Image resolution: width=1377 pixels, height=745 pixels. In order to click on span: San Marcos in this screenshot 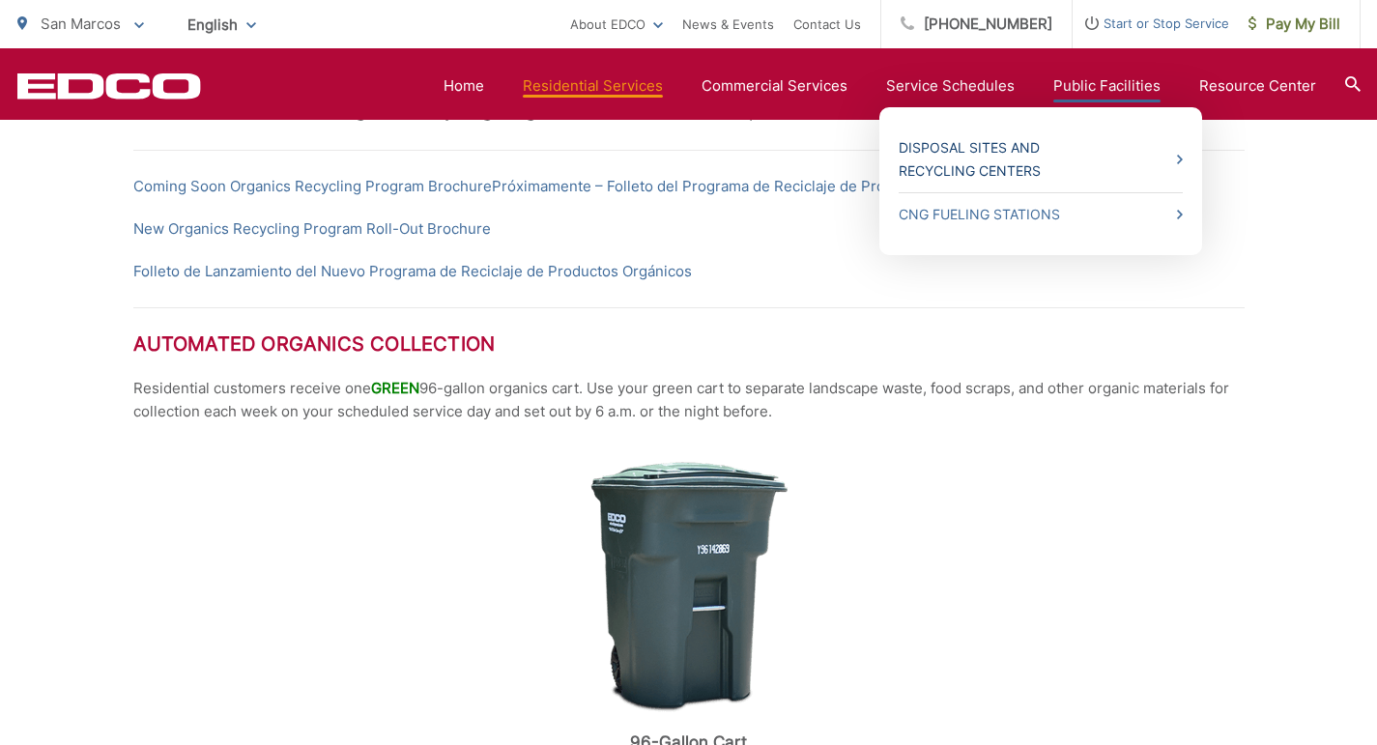, I will do `click(80, 23)`.